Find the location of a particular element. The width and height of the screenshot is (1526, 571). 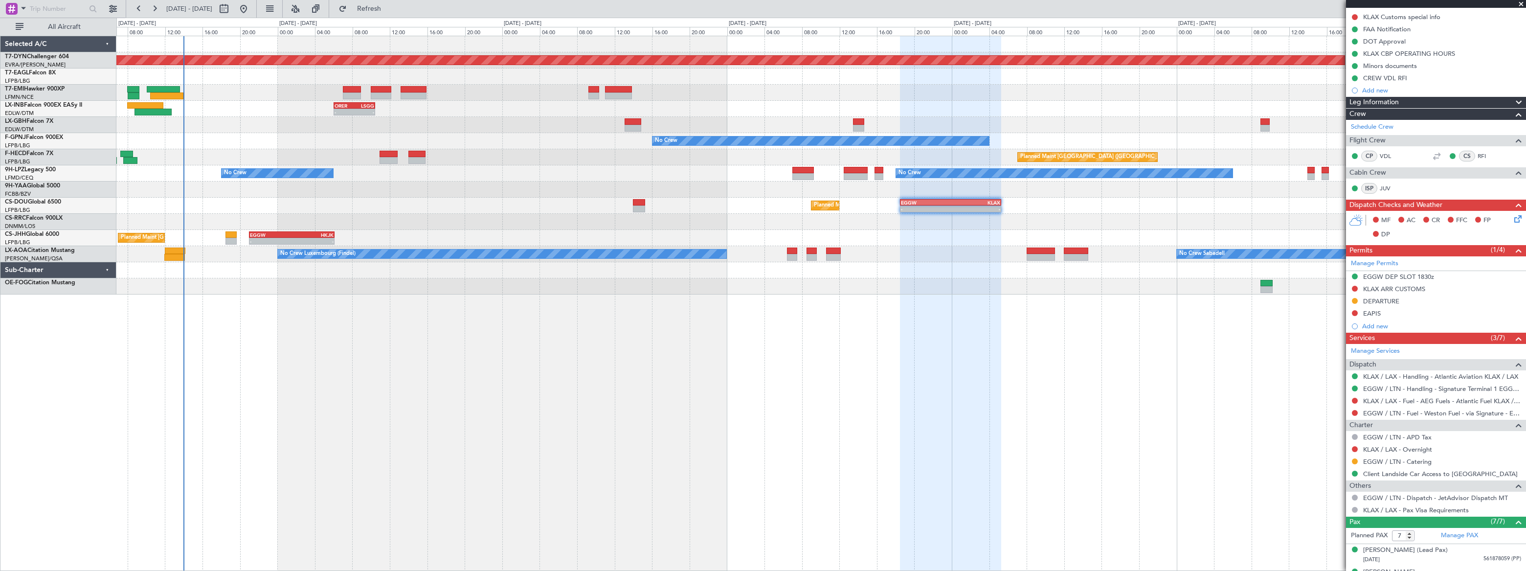

span: Leg Information is located at coordinates (1374, 102).